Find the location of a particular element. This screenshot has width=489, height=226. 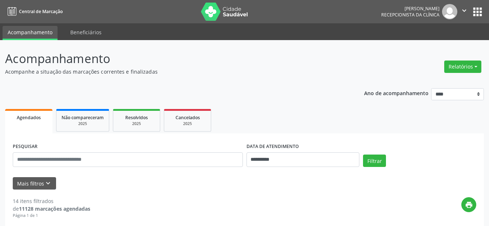

a: Beneficiários is located at coordinates (86, 32).